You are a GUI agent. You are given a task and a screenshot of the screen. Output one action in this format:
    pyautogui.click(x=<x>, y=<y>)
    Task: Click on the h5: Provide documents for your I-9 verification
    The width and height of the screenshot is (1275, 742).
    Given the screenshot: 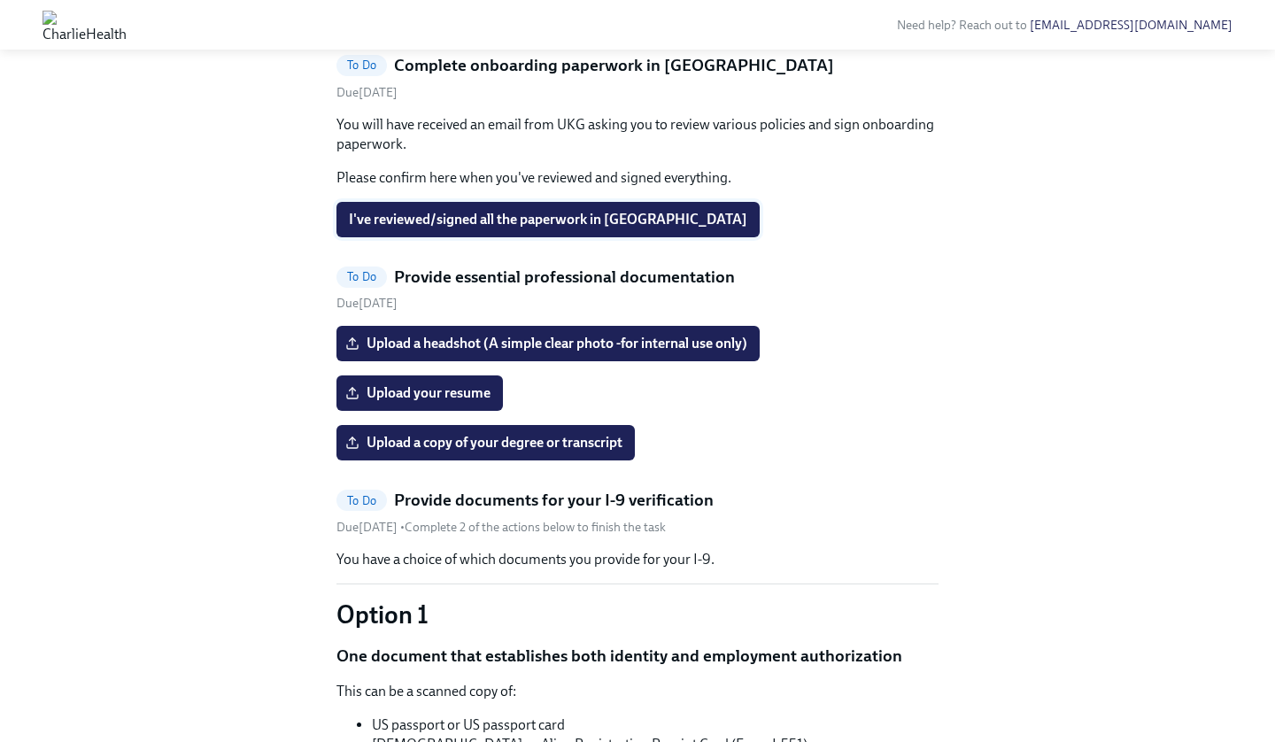 What is the action you would take?
    pyautogui.click(x=553, y=500)
    